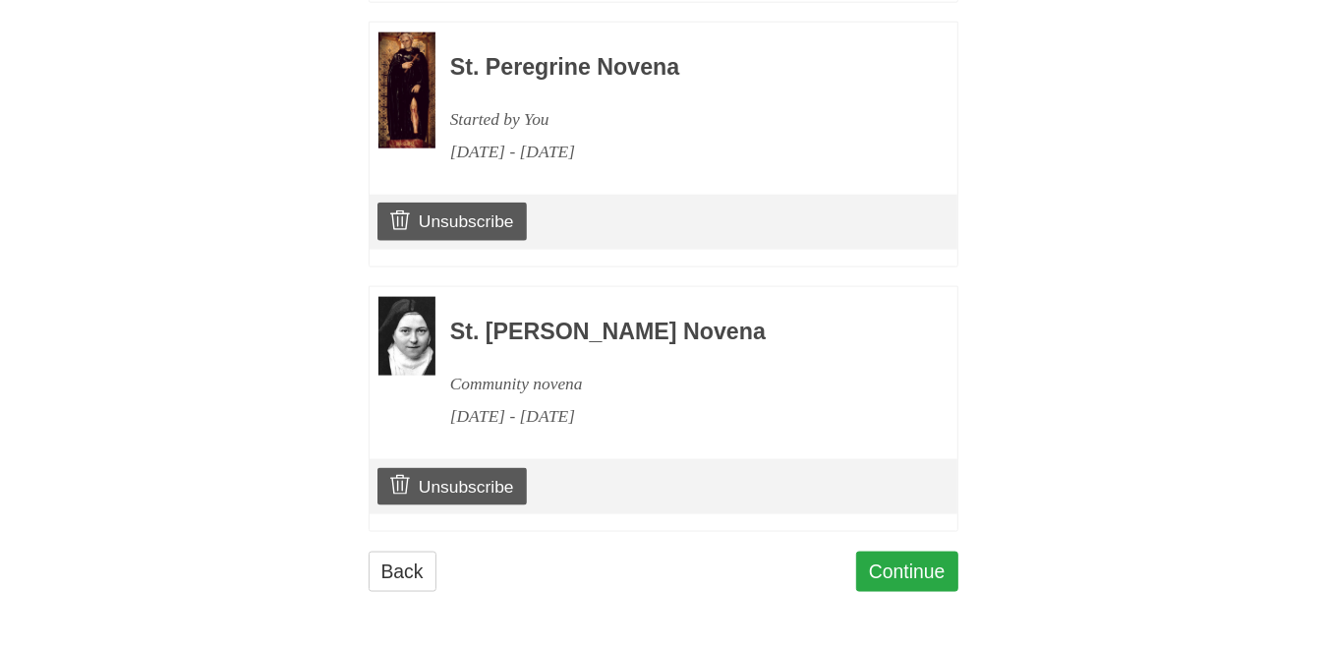 This screenshot has width=1326, height=649. I want to click on div: Community novena, so click(677, 383).